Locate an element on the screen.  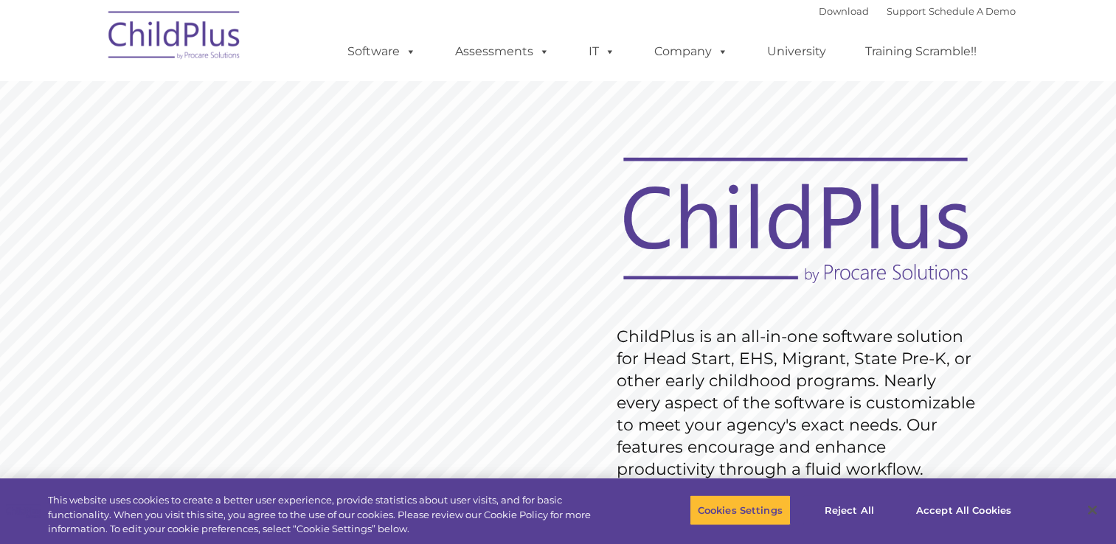
div: This website uses cookies to create a better user experience, provide statistics about user visit... is located at coordinates (330, 515).